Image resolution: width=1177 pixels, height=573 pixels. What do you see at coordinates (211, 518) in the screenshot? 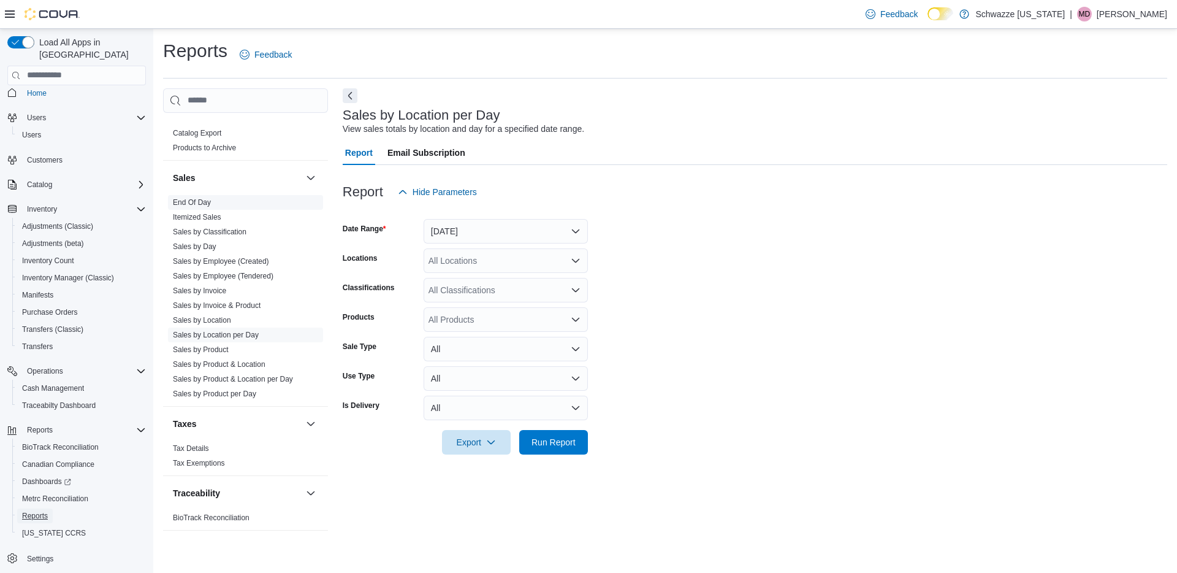
I see `a: BioTrack Reconciliation` at bounding box center [211, 518].